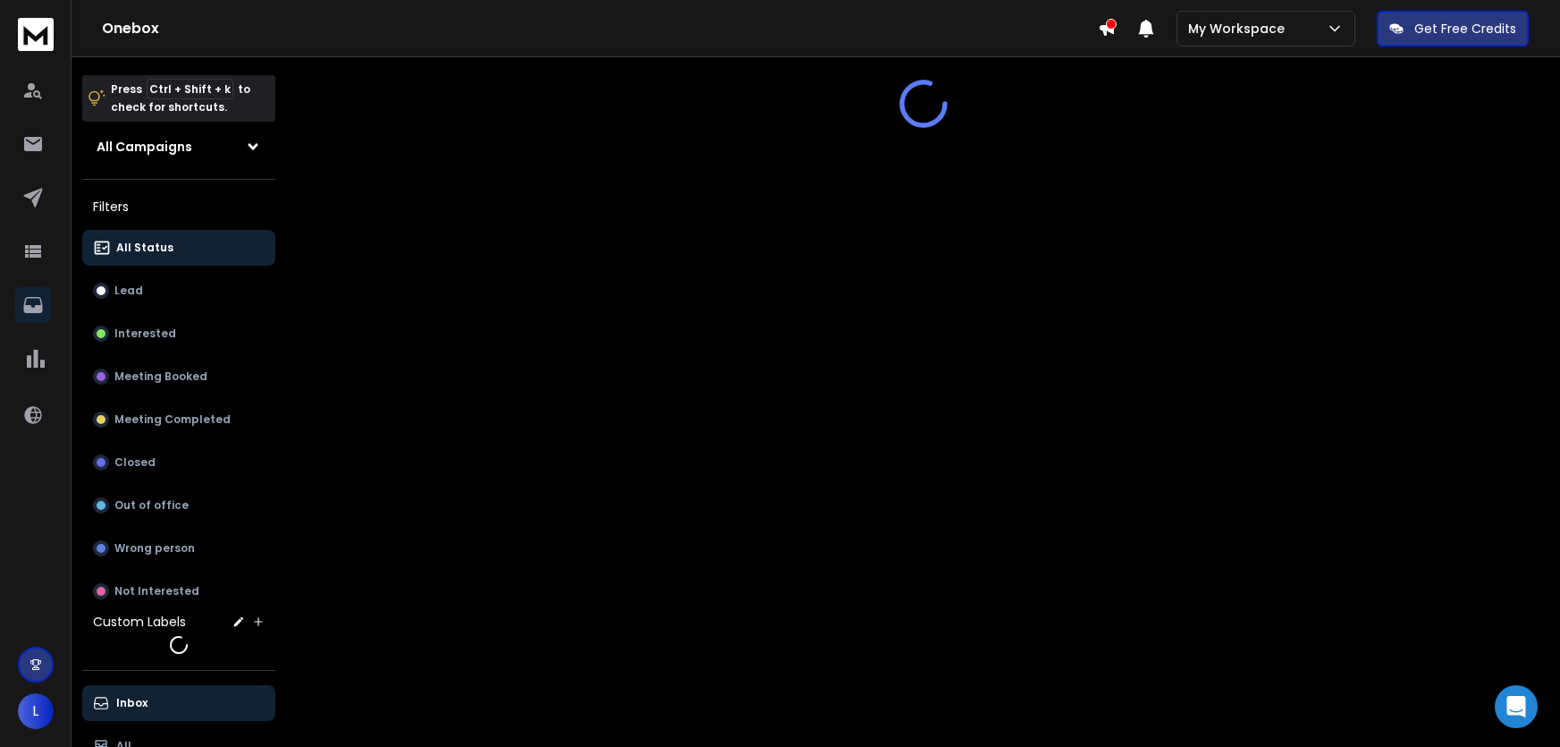  I want to click on span: Ctrl + Shift + k, so click(190, 89).